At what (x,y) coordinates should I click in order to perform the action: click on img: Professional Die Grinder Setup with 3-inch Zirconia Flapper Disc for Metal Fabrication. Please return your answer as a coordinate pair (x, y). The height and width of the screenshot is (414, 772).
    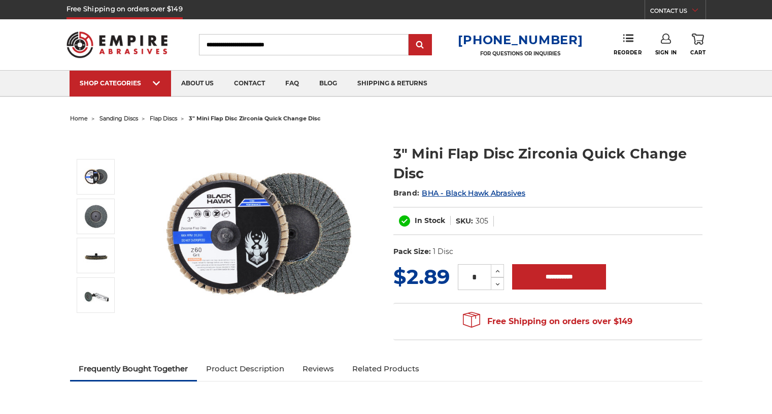
    Looking at the image, I should click on (96, 295).